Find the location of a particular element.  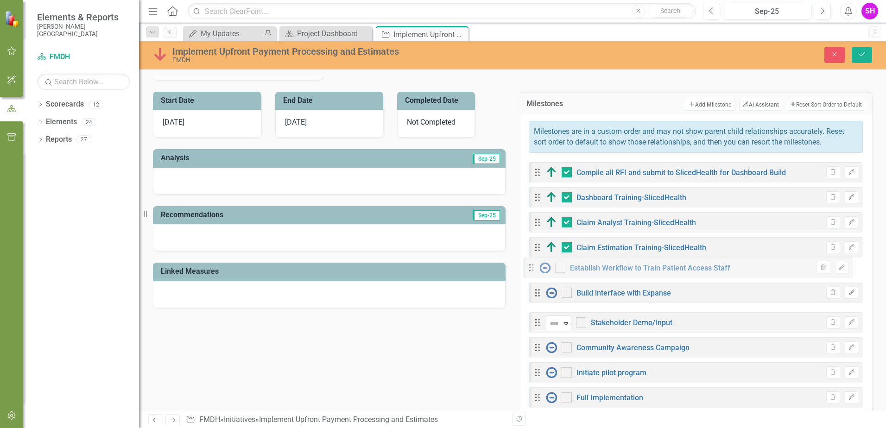

div: 24 is located at coordinates (89, 122).